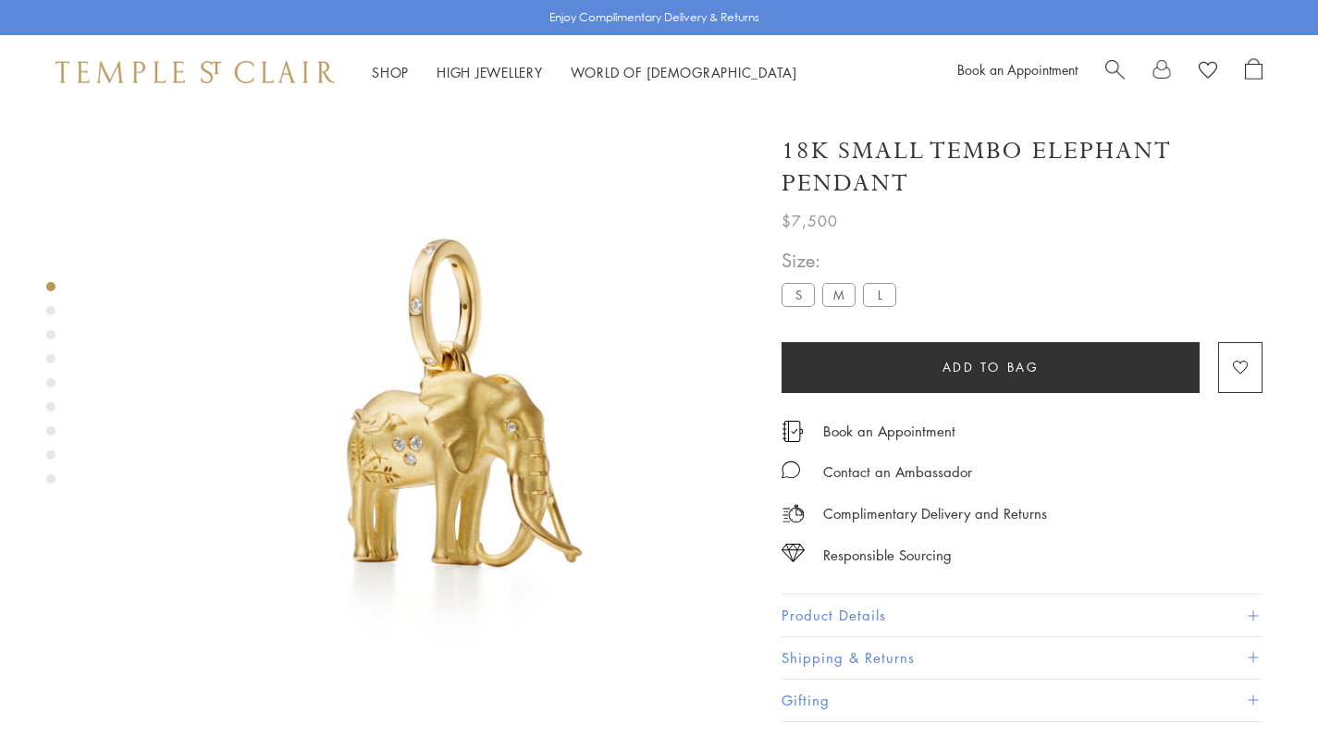 The height and width of the screenshot is (749, 1318). Describe the element at coordinates (897, 472) in the screenshot. I see `div: Contact an Ambassador` at that location.